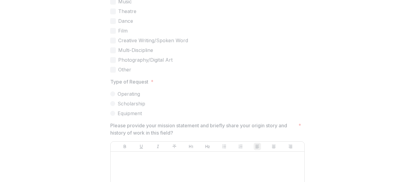  Describe the element at coordinates (124, 70) in the screenshot. I see `span: Other` at that location.